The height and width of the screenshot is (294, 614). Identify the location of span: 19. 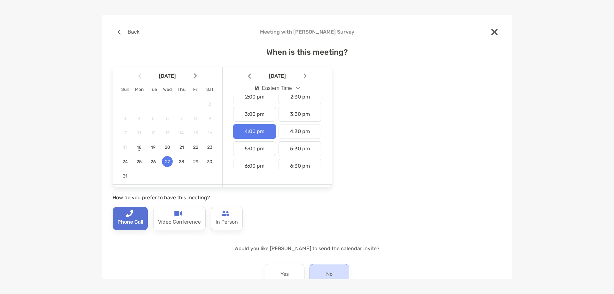
(153, 147).